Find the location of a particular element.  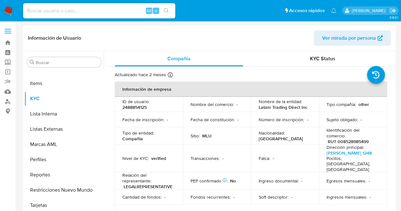

span: Ver mirada por persona is located at coordinates (349, 38).